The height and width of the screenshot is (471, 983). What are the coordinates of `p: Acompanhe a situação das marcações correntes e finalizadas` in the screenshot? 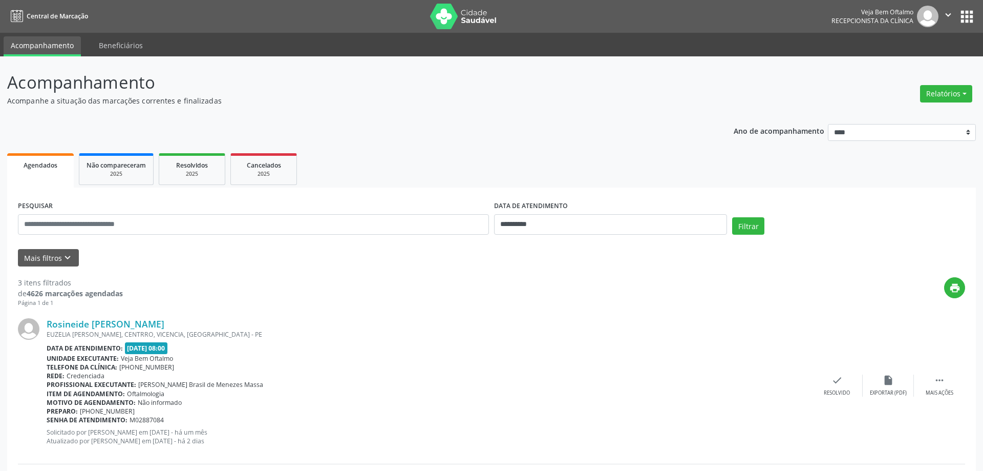 It's located at (346, 100).